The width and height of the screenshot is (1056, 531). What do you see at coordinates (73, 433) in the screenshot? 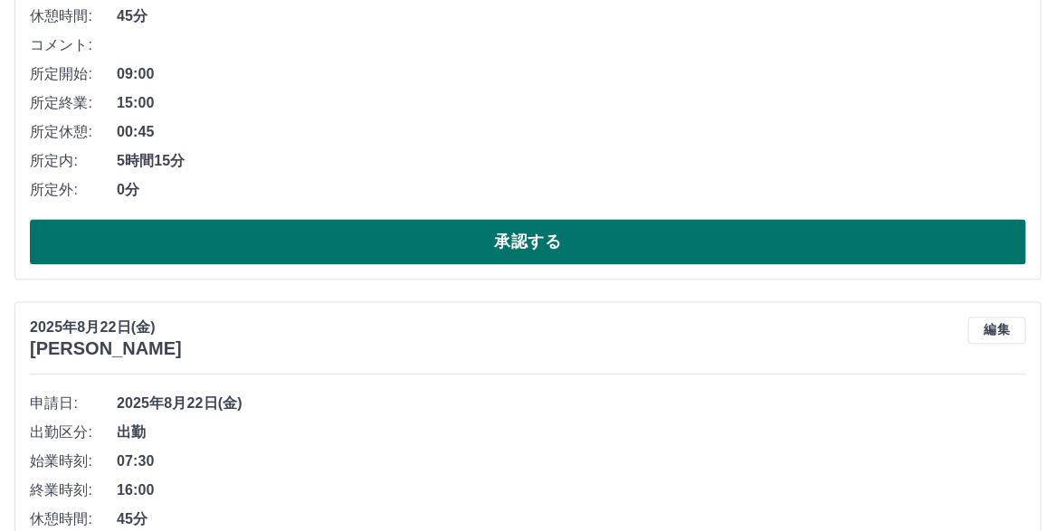
I see `span: 出勤区分:` at bounding box center [73, 433].